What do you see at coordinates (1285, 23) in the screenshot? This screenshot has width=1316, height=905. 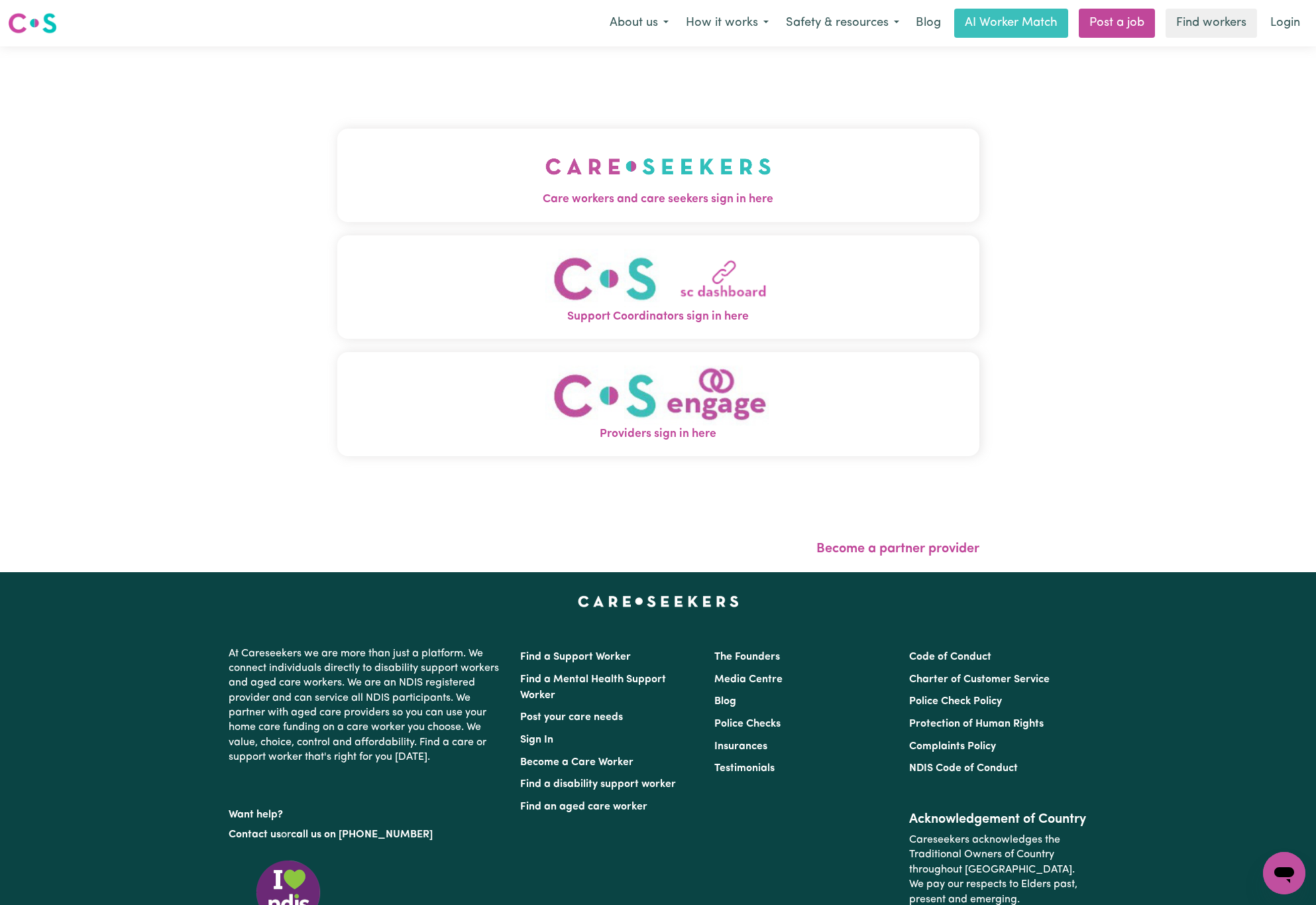 I see `a: Login` at bounding box center [1285, 23].